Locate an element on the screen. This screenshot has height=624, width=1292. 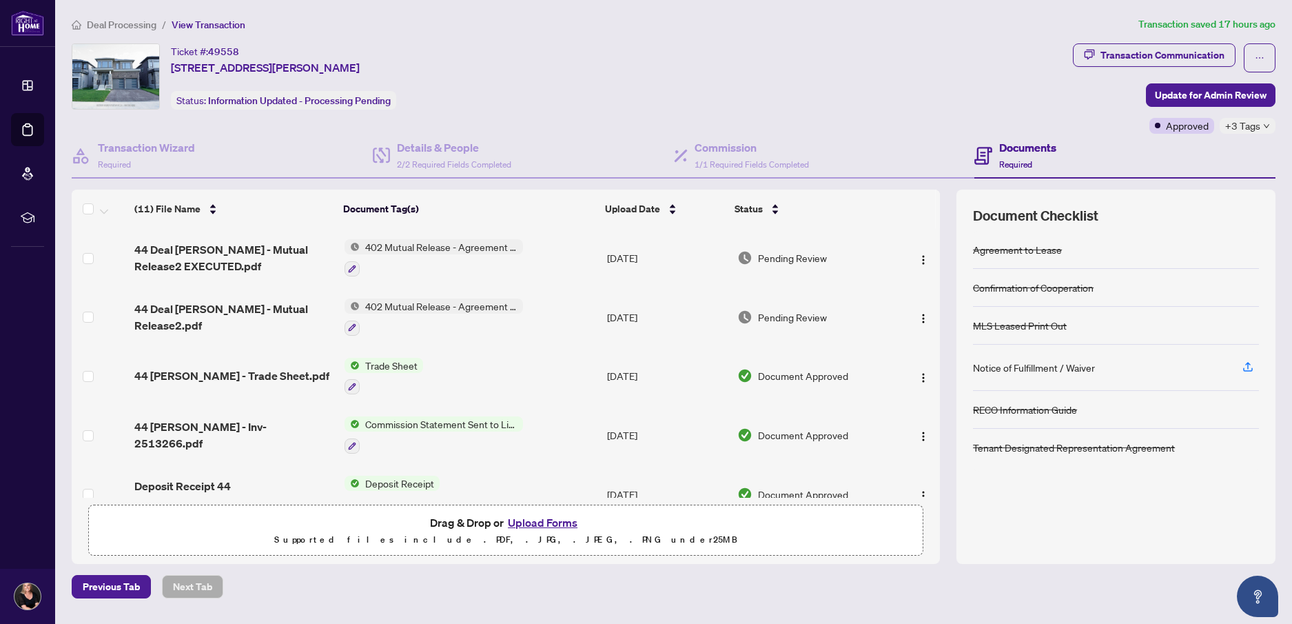
span: Approved is located at coordinates (1187, 125).